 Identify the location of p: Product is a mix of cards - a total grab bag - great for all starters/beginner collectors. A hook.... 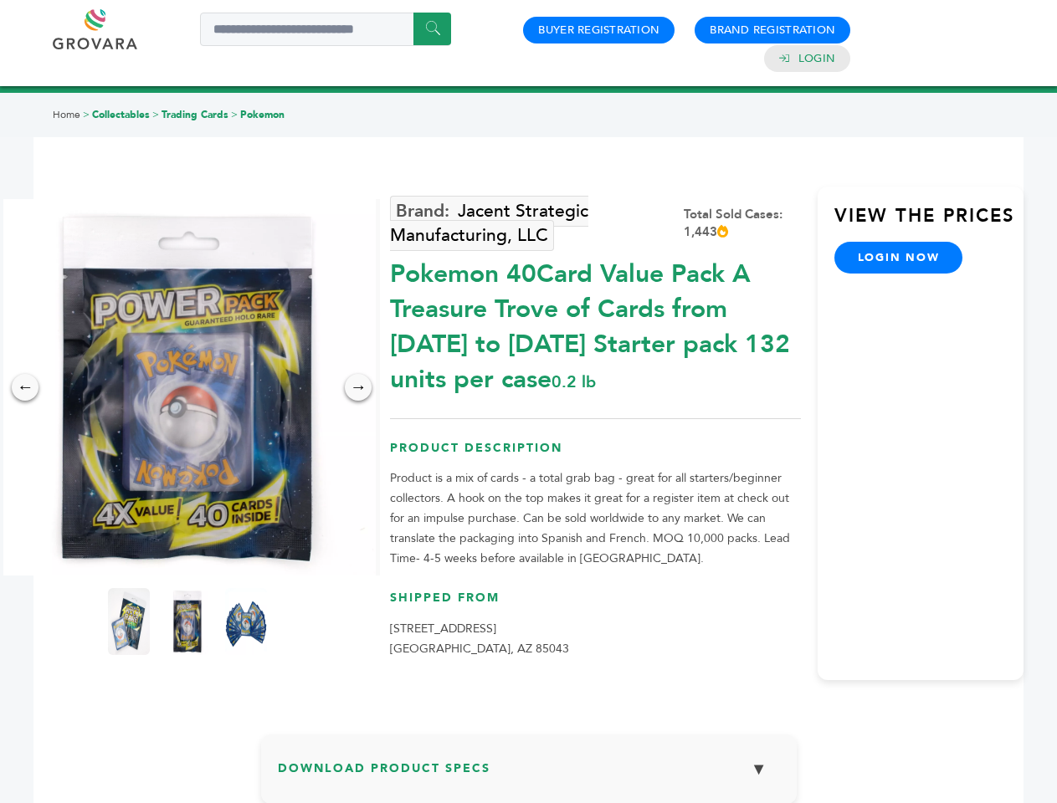
(595, 519).